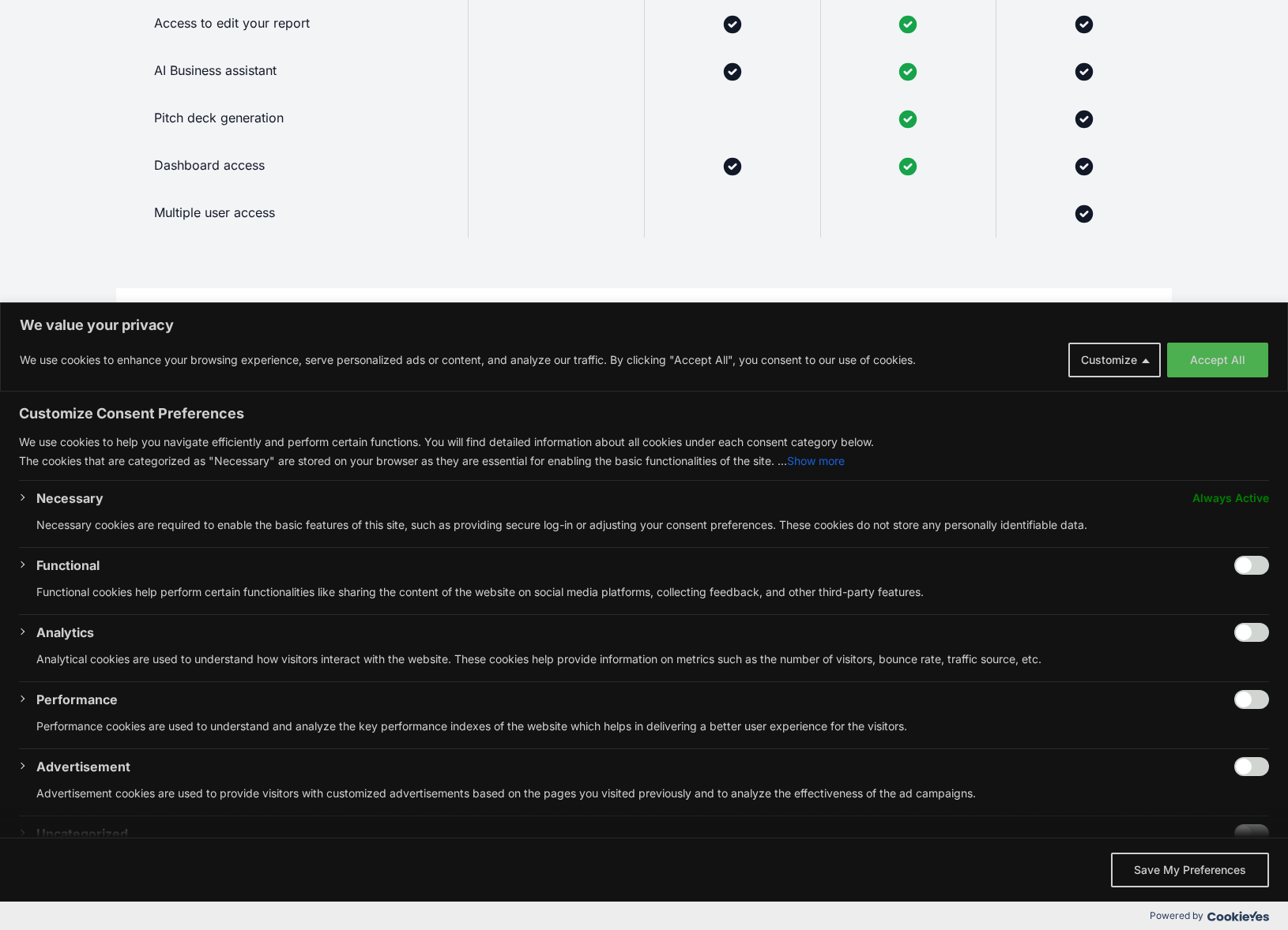 This screenshot has height=930, width=1288. I want to click on button: Show more, so click(815, 461).